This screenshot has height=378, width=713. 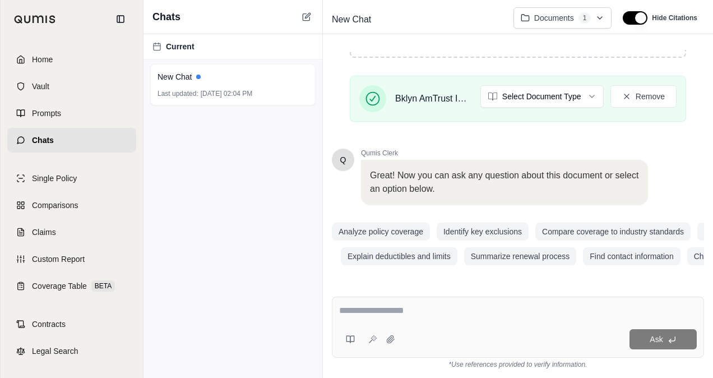 I want to click on span: Comparisons, so click(x=55, y=205).